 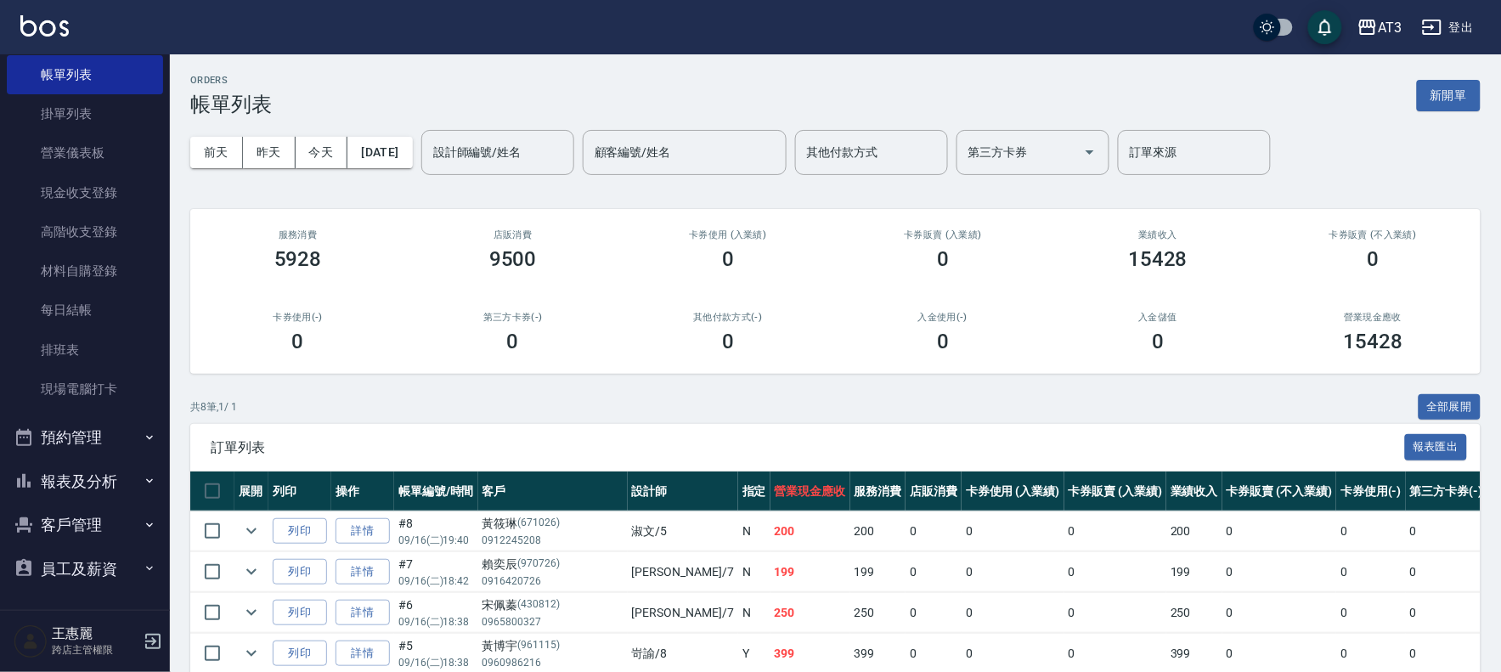 What do you see at coordinates (436, 622) in the screenshot?
I see `p: 09/16 (二) 18:38` at bounding box center [436, 622].